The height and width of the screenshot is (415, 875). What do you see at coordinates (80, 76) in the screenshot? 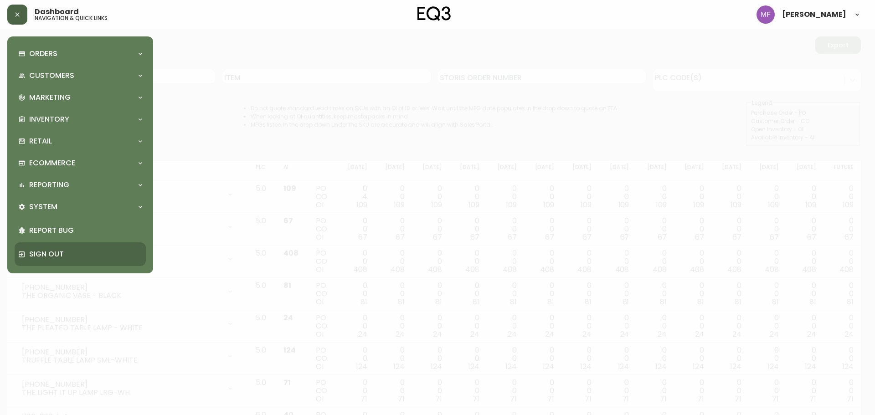
I see `div: Customers` at bounding box center [80, 76].